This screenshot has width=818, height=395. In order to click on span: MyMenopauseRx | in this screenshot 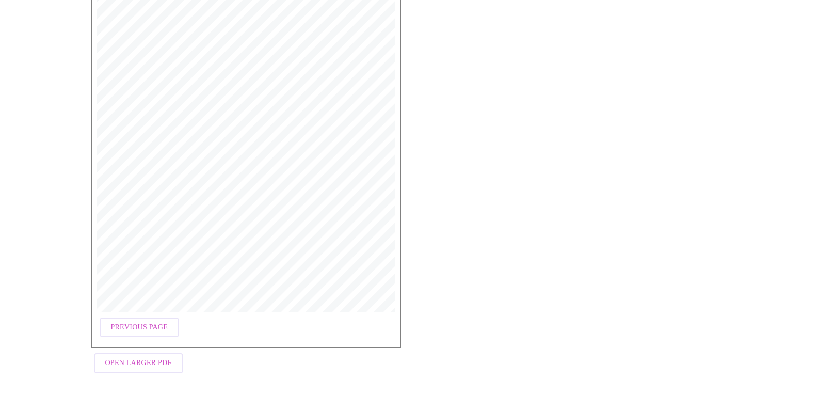, I will do `click(242, 309)`.